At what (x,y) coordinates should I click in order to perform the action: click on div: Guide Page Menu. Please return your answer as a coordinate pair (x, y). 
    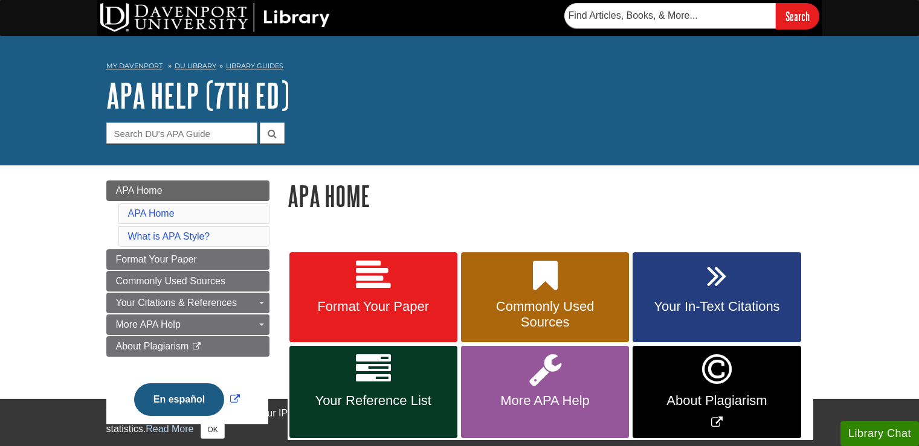
    Looking at the image, I should click on (188, 309).